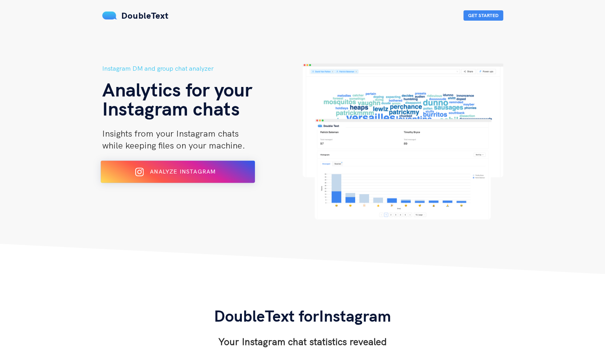 The image size is (605, 353). I want to click on h3: Your Instagram chat statistics revealed, so click(302, 342).